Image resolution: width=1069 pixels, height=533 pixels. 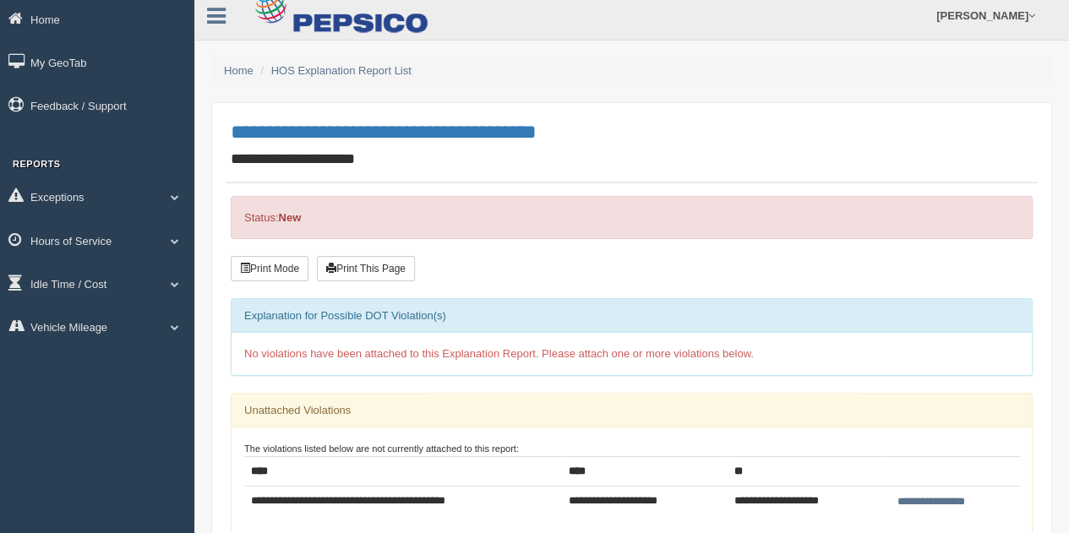 I want to click on span: No violations have been attached to this Explanation Report. Please attach one or more violations..., so click(x=499, y=353).